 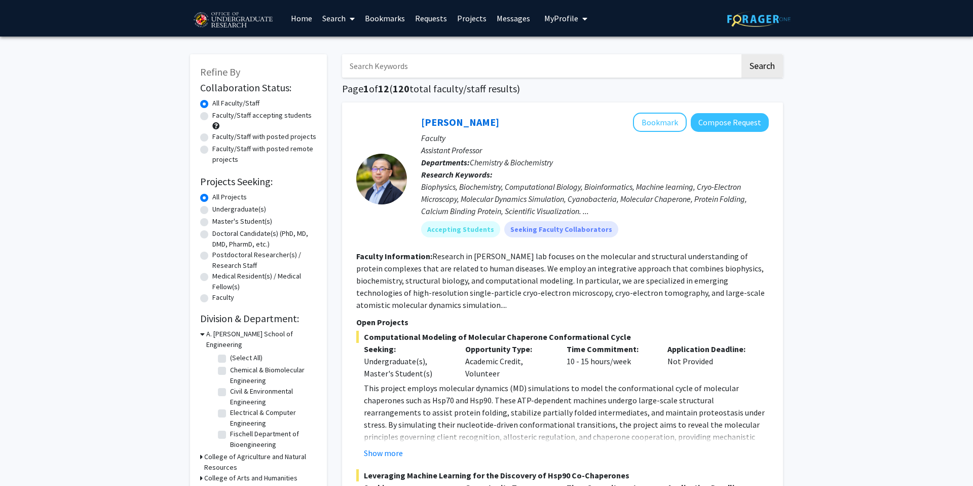 What do you see at coordinates (339, 18) in the screenshot?
I see `a: Search` at bounding box center [339, 18].